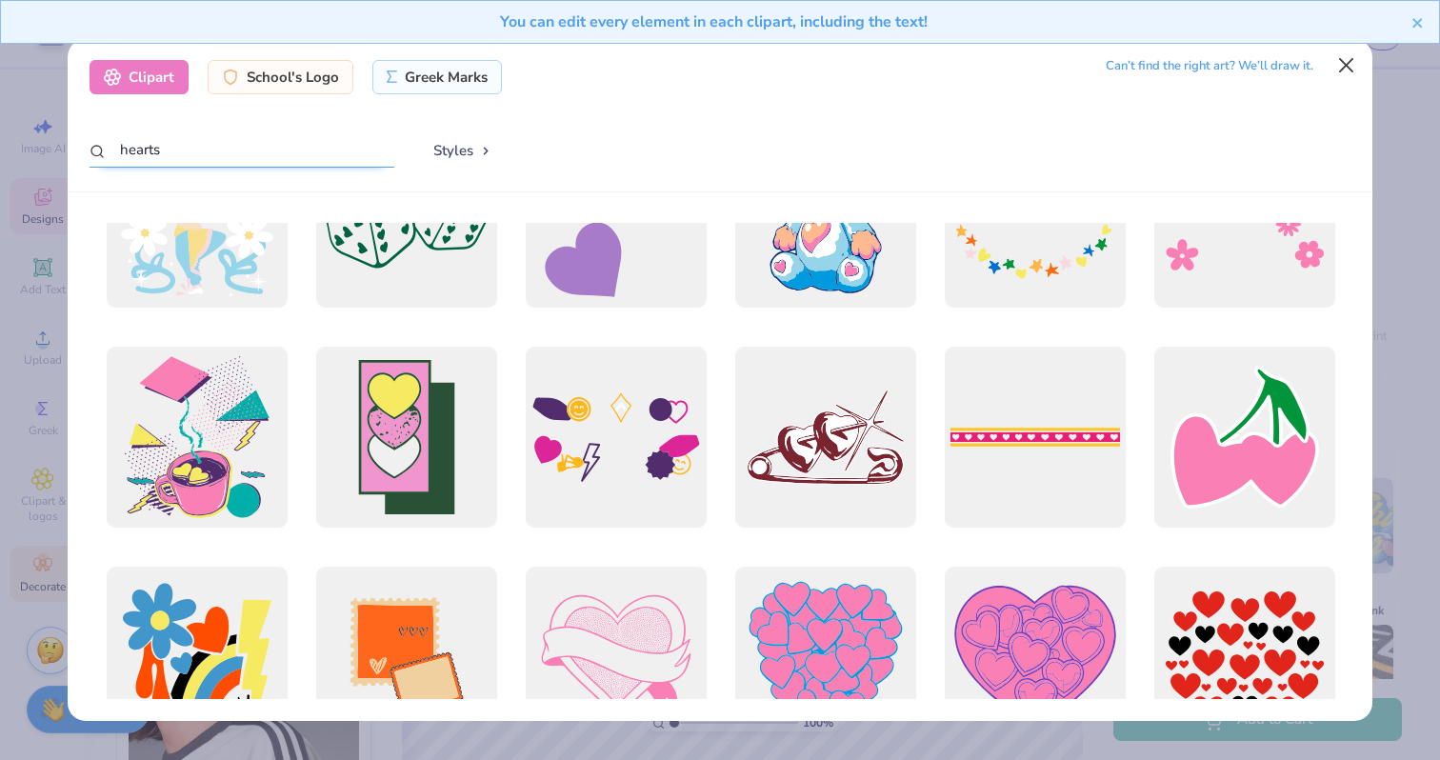  I want to click on div: Greek Marks, so click(437, 77).